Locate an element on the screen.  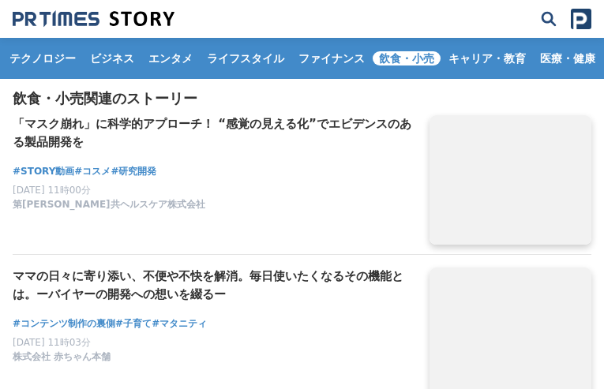
a: #コスメ is located at coordinates (92, 171).